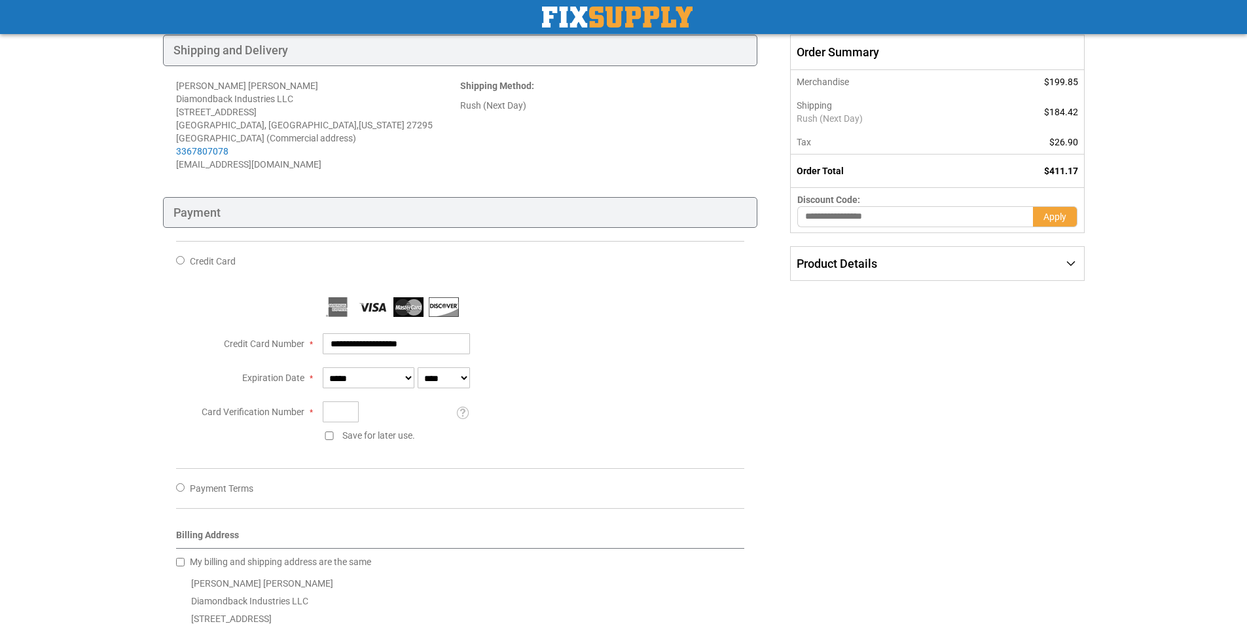  I want to click on span: Payment Terms, so click(221, 488).